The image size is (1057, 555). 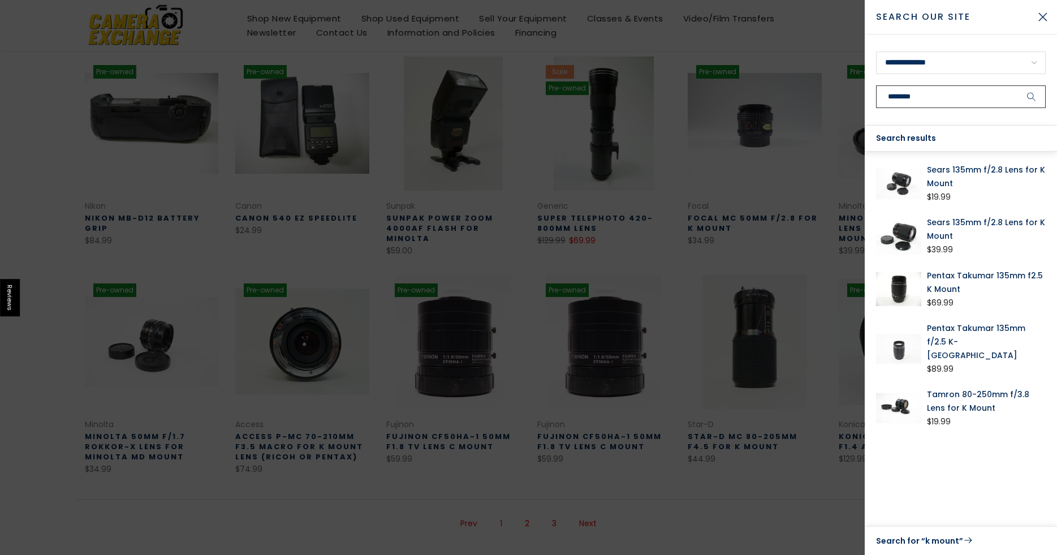 I want to click on img: Pentax Takumar 135mm f/2.5 K-Mount Lens Lenses Small Format - K Mount Lenses (Ricoh, Pentax, Chin..., so click(x=899, y=348).